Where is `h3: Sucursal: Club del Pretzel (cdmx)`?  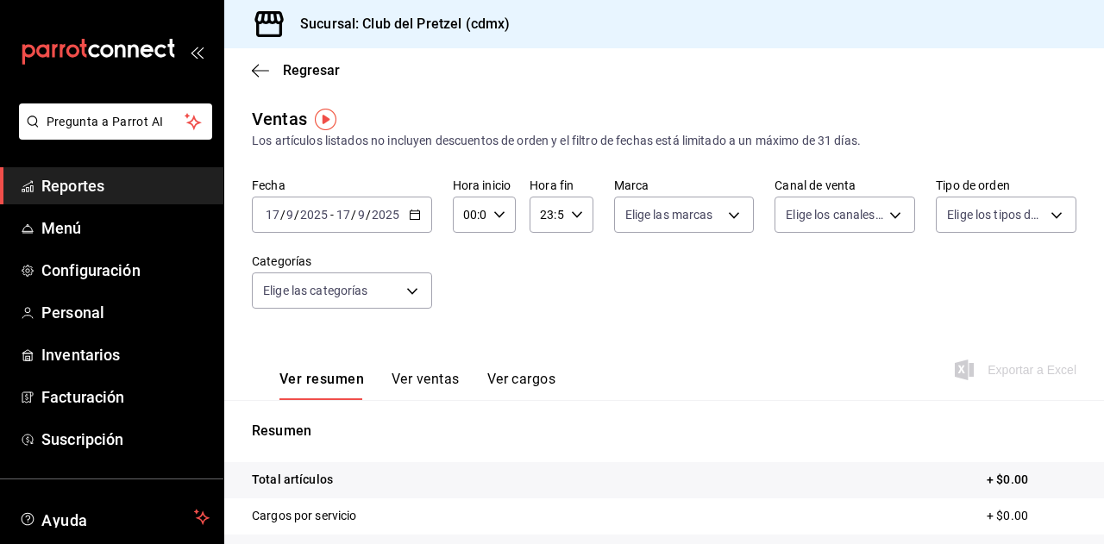
h3: Sucursal: Club del Pretzel (cdmx) is located at coordinates (398, 24).